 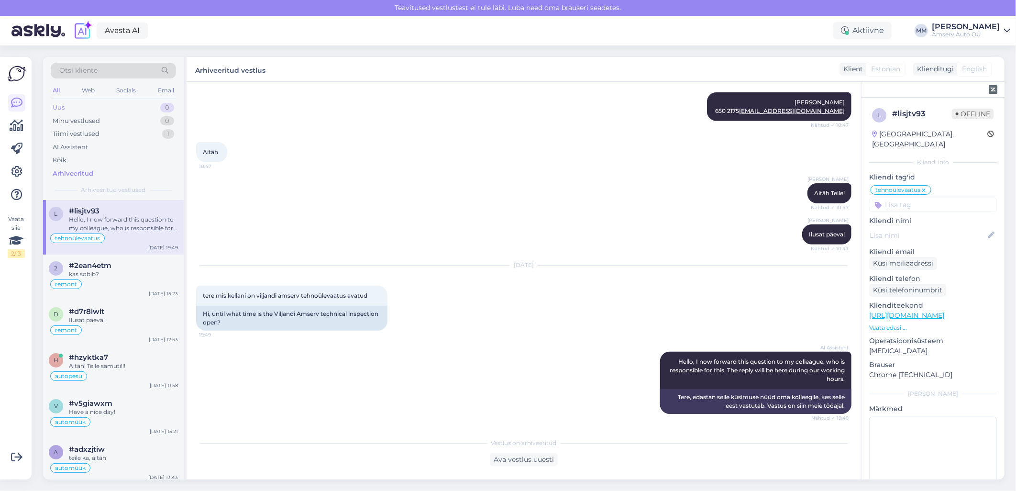 I want to click on span: autopesu, so click(x=68, y=376).